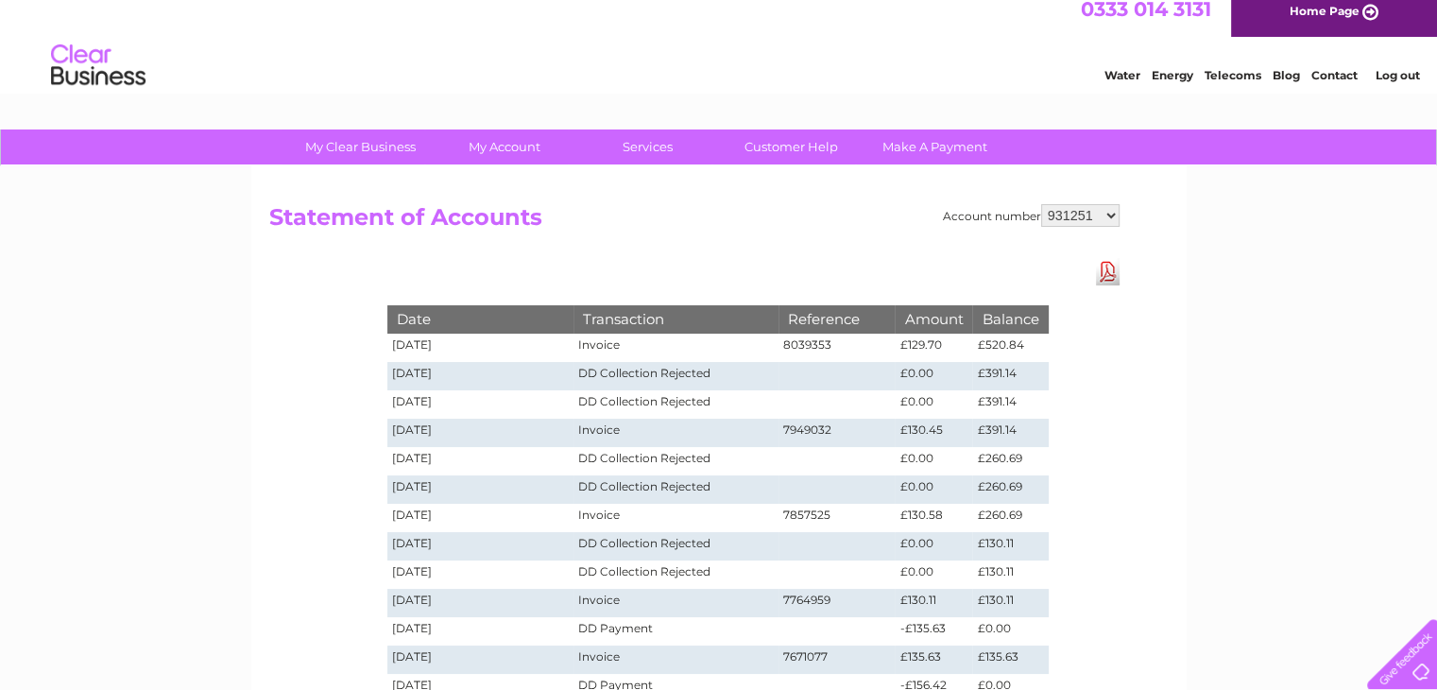 The image size is (1437, 690). What do you see at coordinates (1010, 348) in the screenshot?
I see `td: £520.84` at bounding box center [1010, 348].